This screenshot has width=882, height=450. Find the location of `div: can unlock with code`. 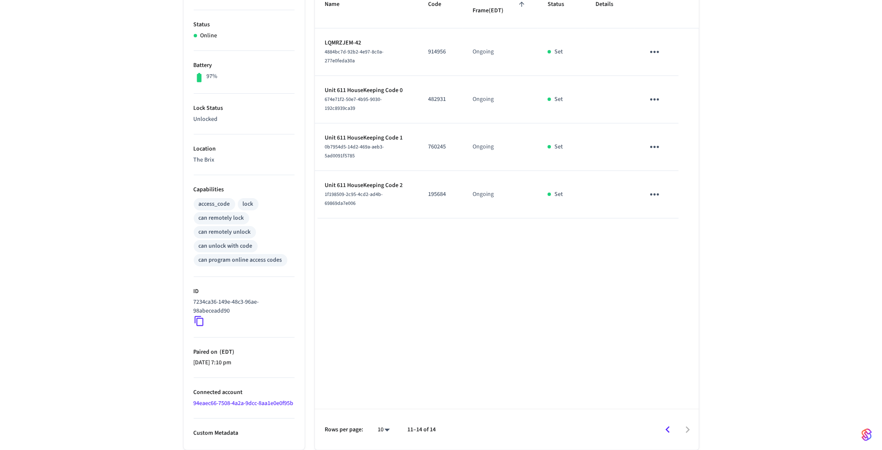

div: can unlock with code is located at coordinates (226, 246).